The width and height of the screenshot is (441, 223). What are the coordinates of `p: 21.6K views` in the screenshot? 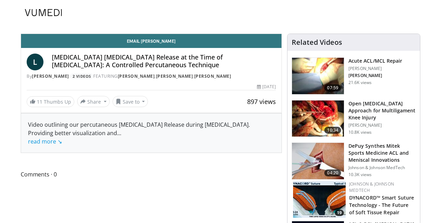 It's located at (360, 83).